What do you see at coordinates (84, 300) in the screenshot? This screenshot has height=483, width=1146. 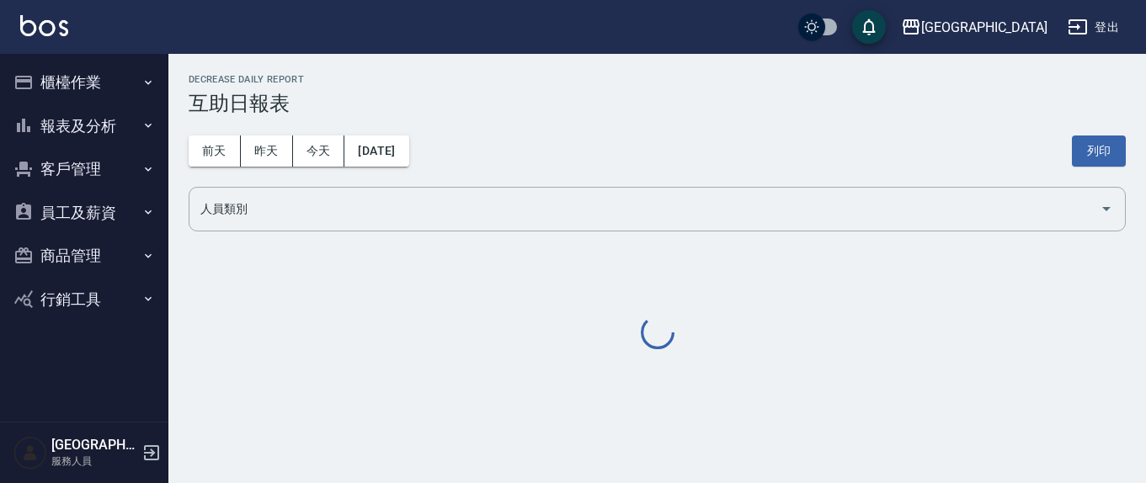 I see `button: 行銷工具` at bounding box center [84, 300].